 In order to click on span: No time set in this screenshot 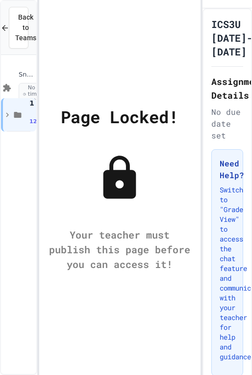, I will do `click(33, 94)`.